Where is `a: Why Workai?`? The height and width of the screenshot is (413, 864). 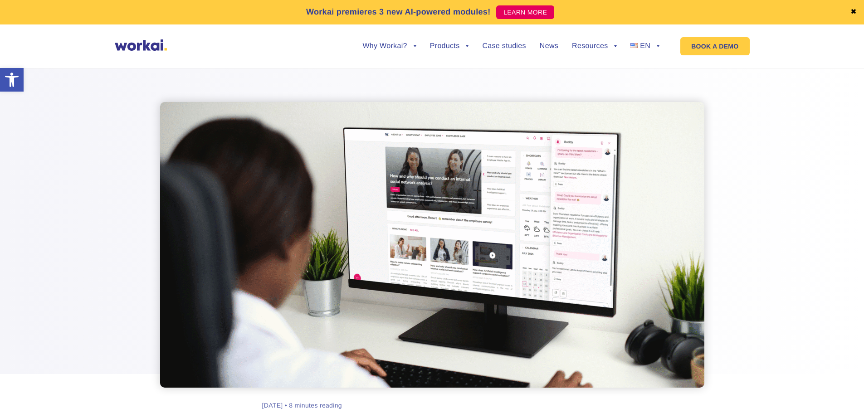 a: Why Workai? is located at coordinates (389, 46).